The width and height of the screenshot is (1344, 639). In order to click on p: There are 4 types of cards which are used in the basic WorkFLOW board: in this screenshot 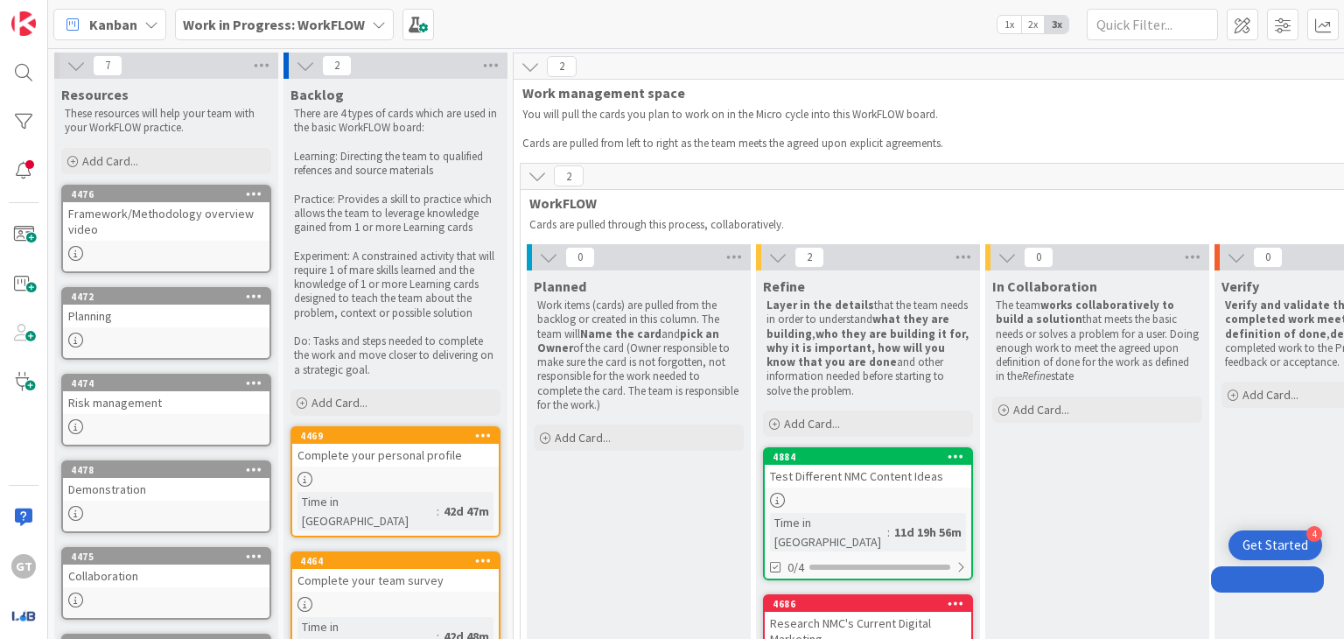, I will do `click(396, 121)`.